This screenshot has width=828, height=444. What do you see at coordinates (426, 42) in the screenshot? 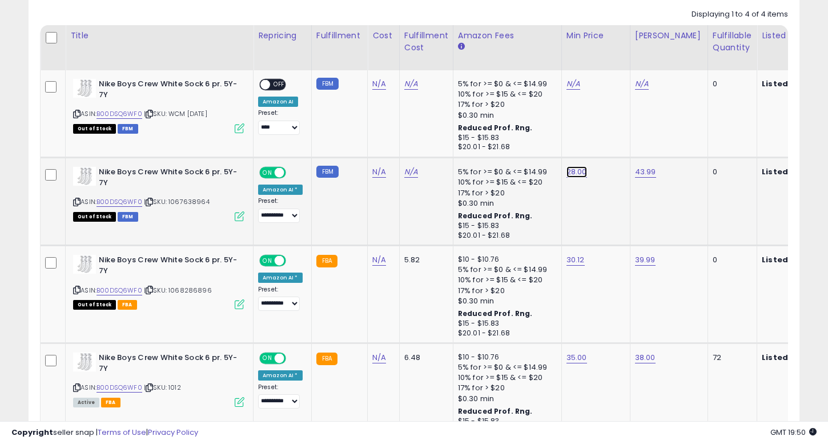
I see `div: Fulfillment Cost` at bounding box center [426, 42].